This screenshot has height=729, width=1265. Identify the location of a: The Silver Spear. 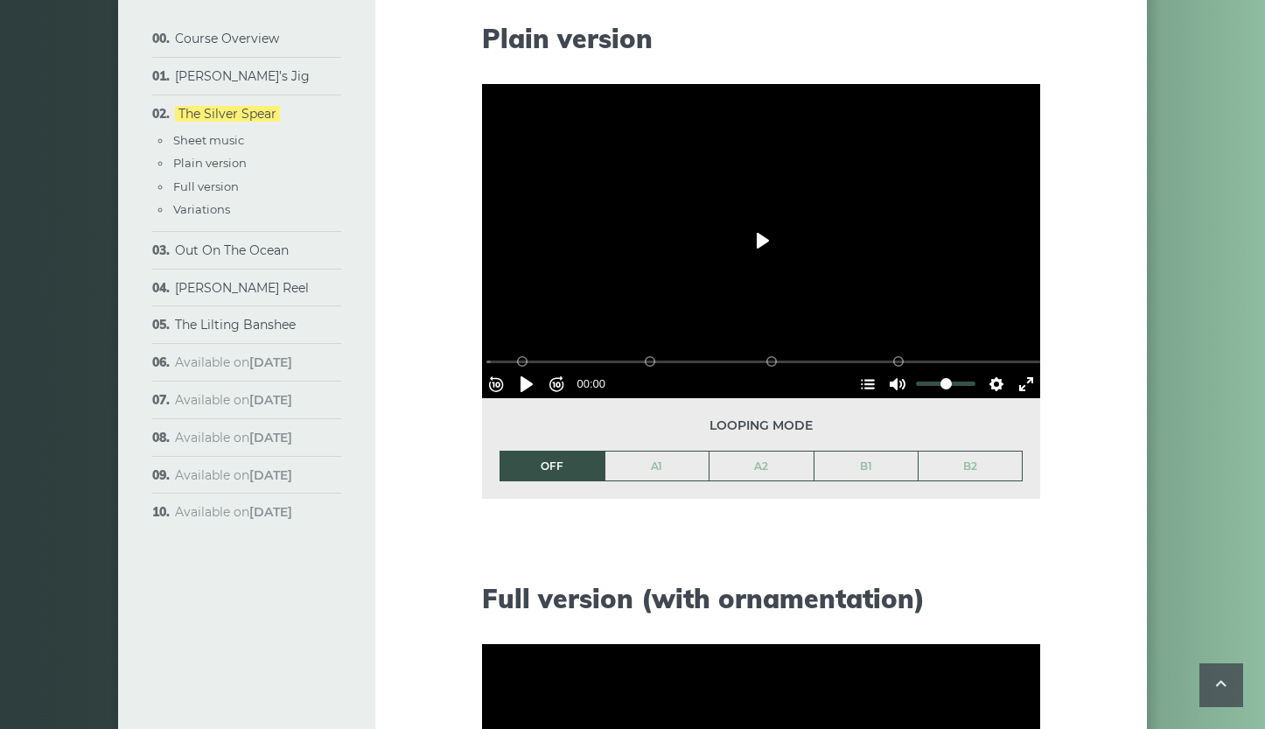
(228, 114).